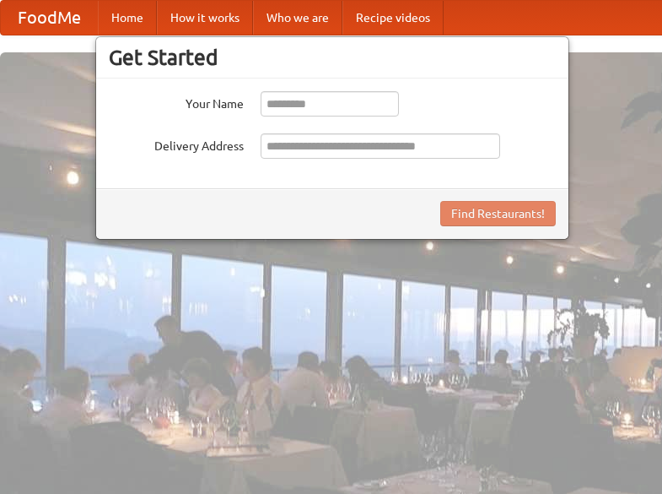  Describe the element at coordinates (176, 101) in the screenshot. I see `label: Your Name` at that location.